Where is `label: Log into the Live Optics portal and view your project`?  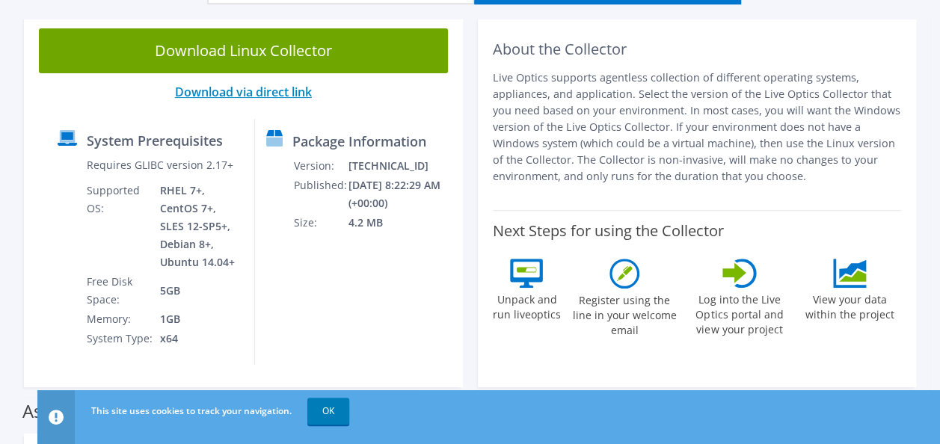 label: Log into the Live Optics portal and view your project is located at coordinates (740, 313).